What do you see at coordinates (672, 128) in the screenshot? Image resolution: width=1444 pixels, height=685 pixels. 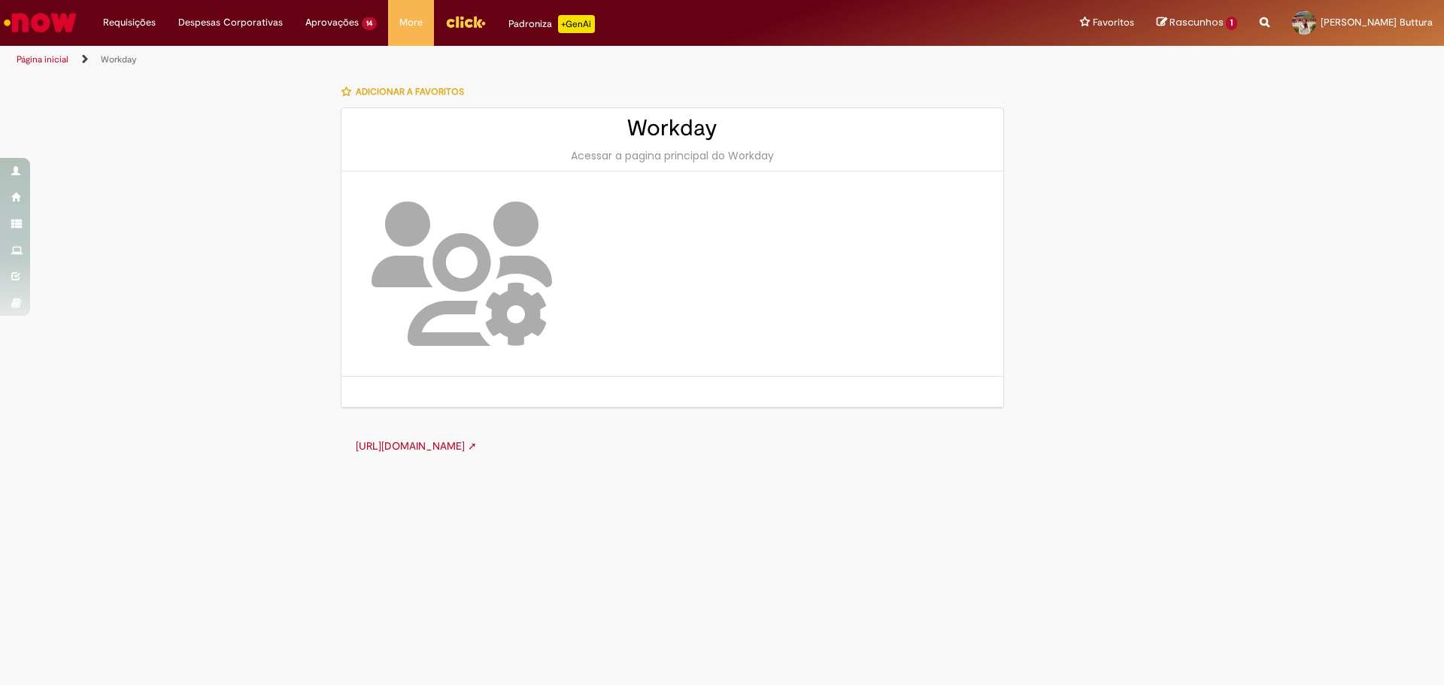 I see `h2: Workday` at bounding box center [672, 128].